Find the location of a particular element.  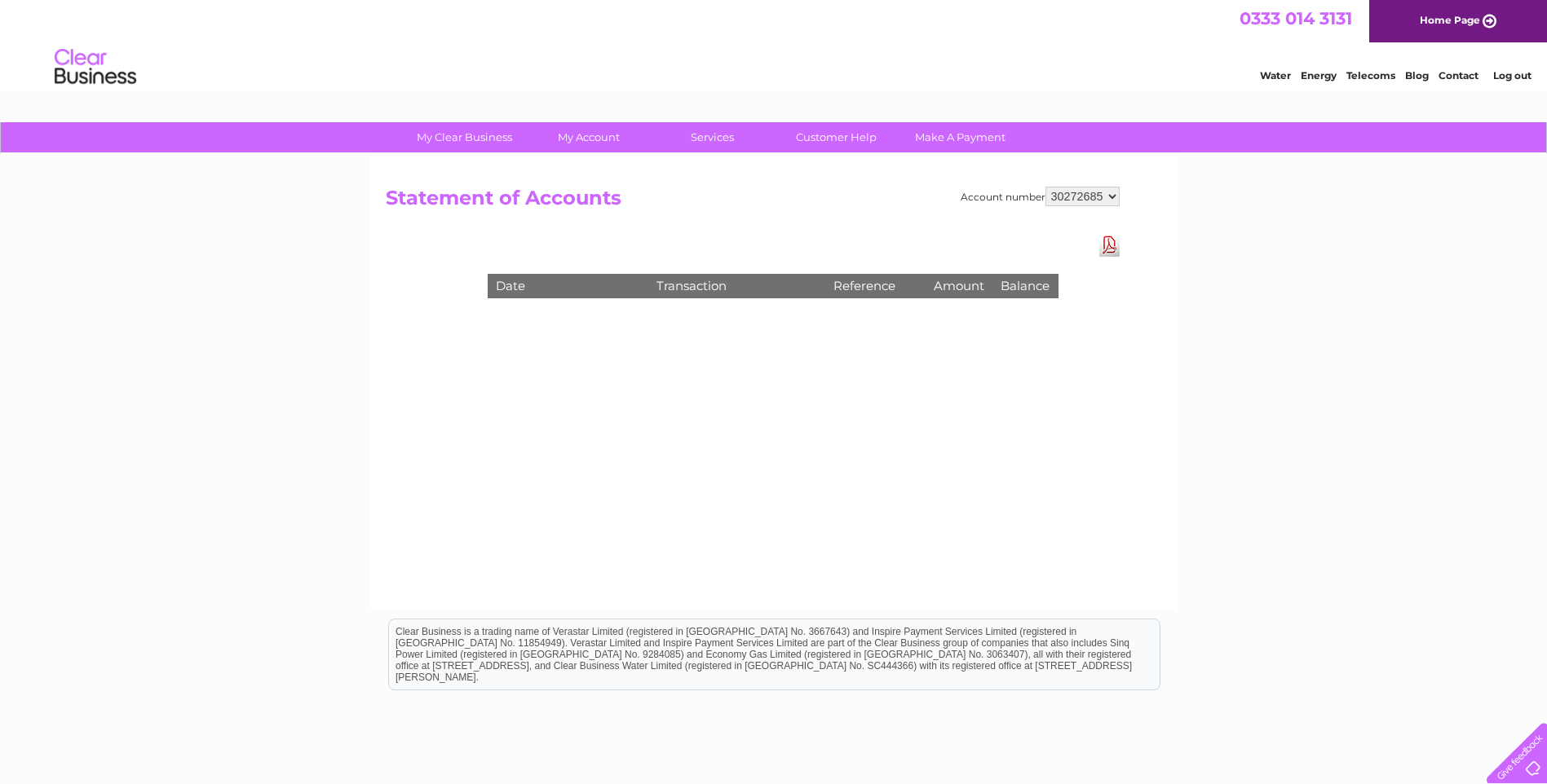

div: Account number is located at coordinates (1040, 196).